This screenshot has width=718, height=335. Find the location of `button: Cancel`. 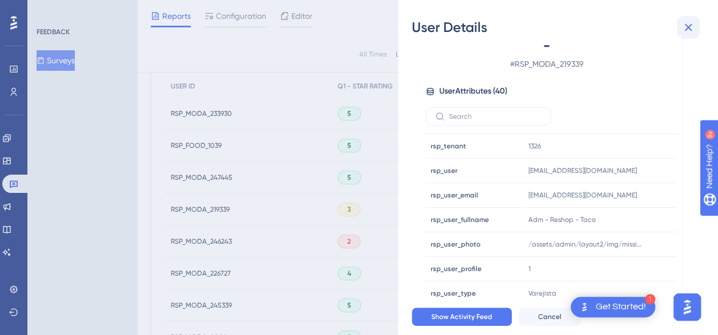

button: Cancel is located at coordinates (549, 317).